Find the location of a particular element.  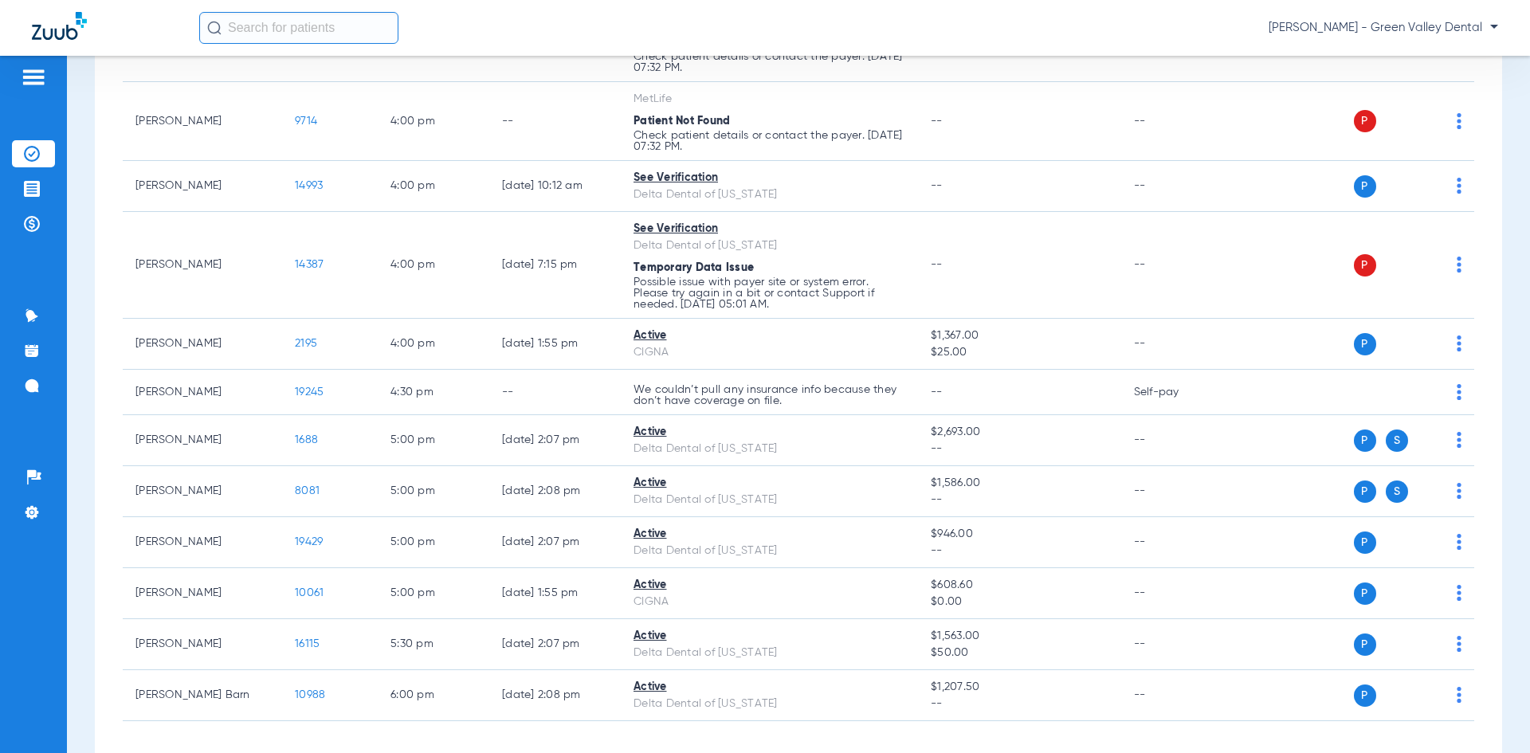

span: $1,586.00 is located at coordinates (1019, 483).